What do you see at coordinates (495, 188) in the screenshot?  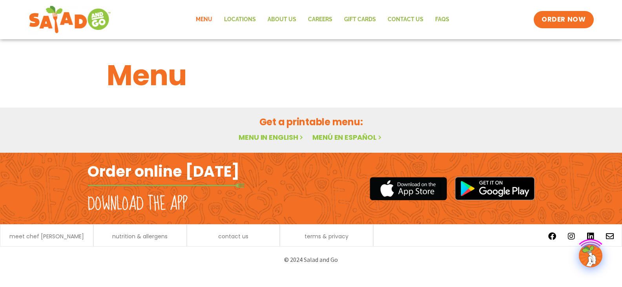 I see `img: google_play` at bounding box center [495, 188].